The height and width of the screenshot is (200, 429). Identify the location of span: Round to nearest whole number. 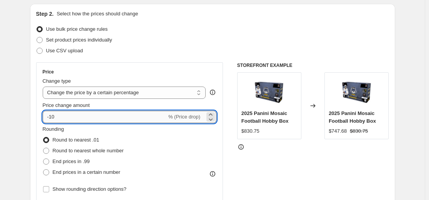
(88, 150).